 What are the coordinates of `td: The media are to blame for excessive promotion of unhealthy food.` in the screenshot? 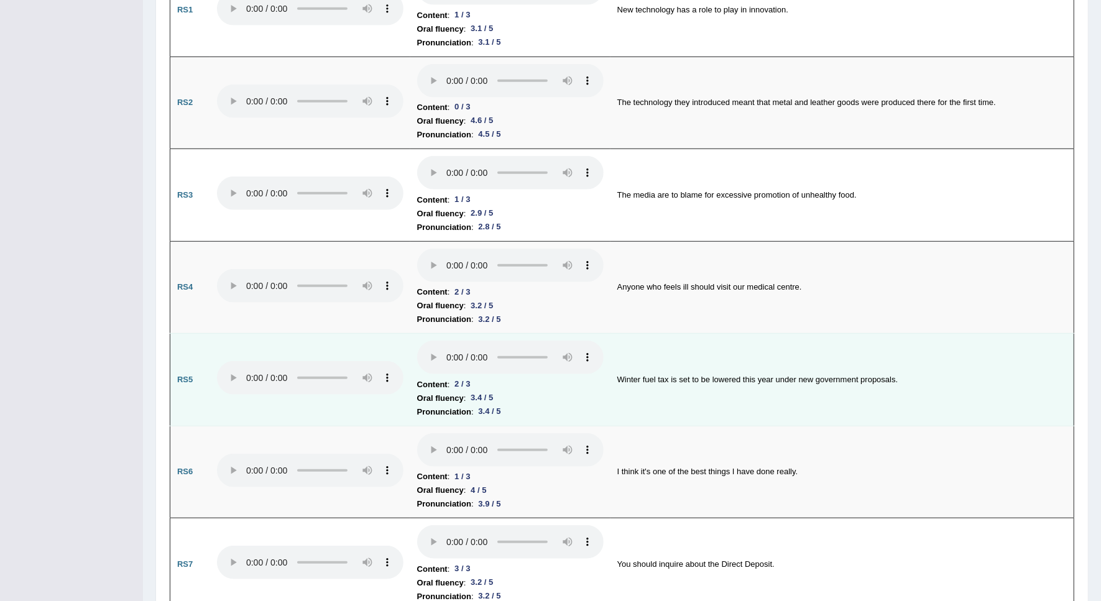 It's located at (842, 195).